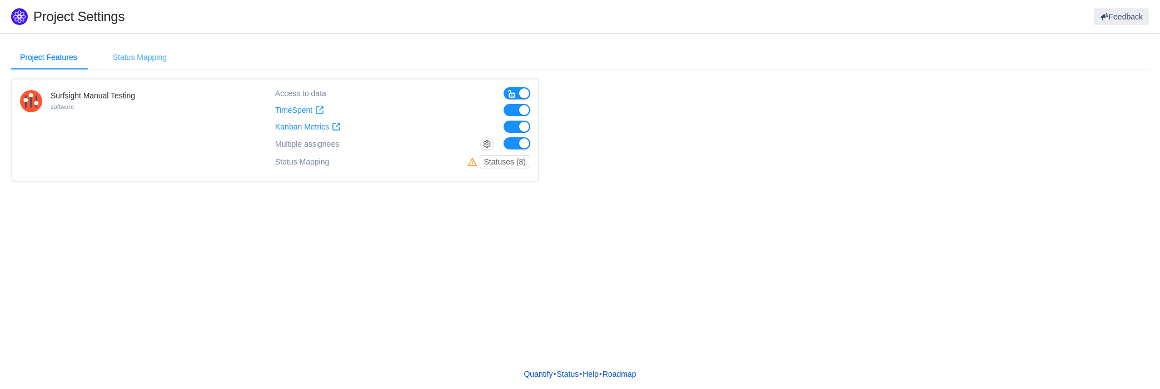 The image size is (1160, 389). Describe the element at coordinates (31, 101) in the screenshot. I see `img: 10421` at that location.